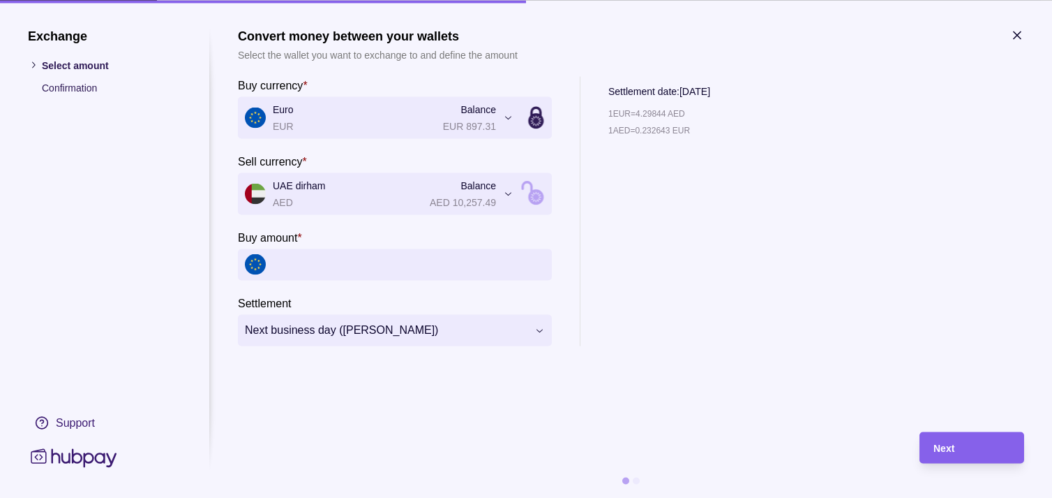 This screenshot has width=1052, height=498. What do you see at coordinates (272, 161) in the screenshot?
I see `label: Sell currency` at bounding box center [272, 161].